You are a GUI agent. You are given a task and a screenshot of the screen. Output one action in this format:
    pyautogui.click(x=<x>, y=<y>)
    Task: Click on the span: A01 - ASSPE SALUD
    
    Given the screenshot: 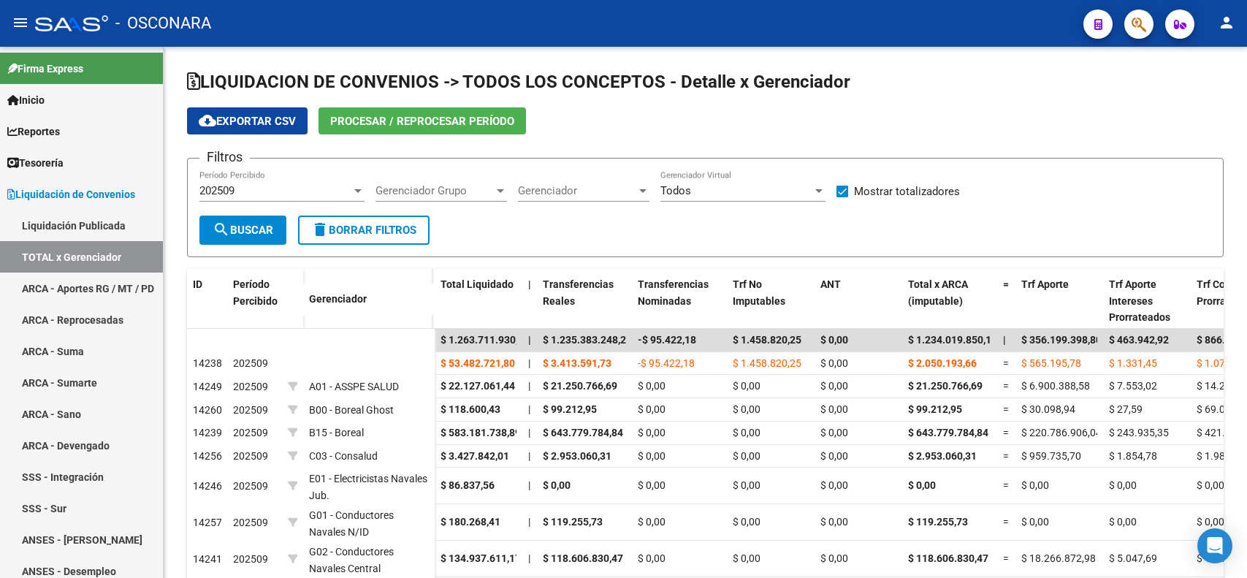 What is the action you would take?
    pyautogui.click(x=354, y=386)
    